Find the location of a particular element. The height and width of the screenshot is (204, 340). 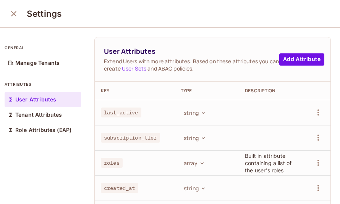

p: Role Attributes (EAP) is located at coordinates (43, 130).